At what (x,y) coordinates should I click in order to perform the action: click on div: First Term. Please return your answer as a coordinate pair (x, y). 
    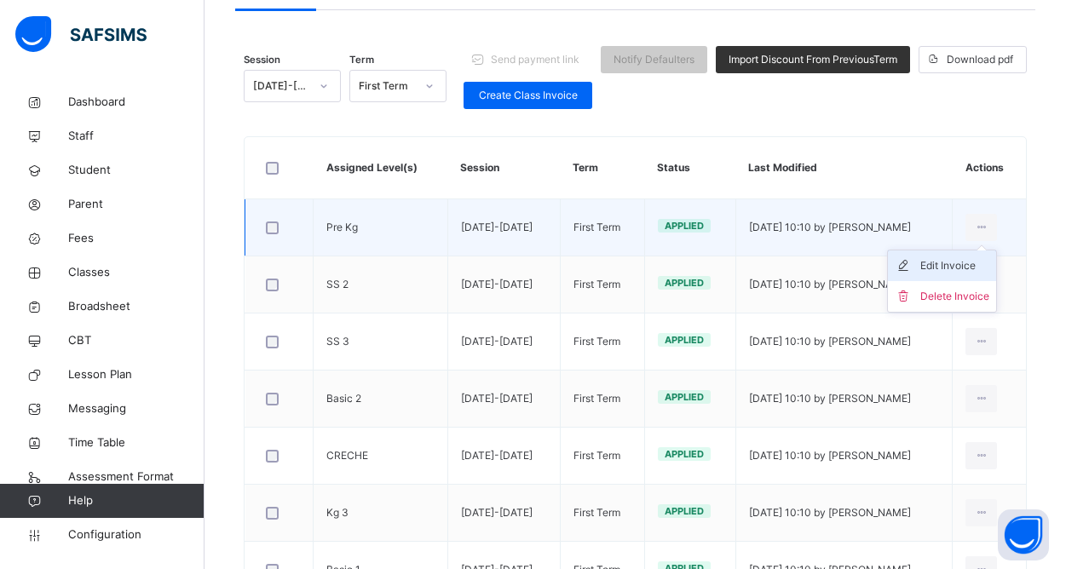
    Looking at the image, I should click on (387, 86).